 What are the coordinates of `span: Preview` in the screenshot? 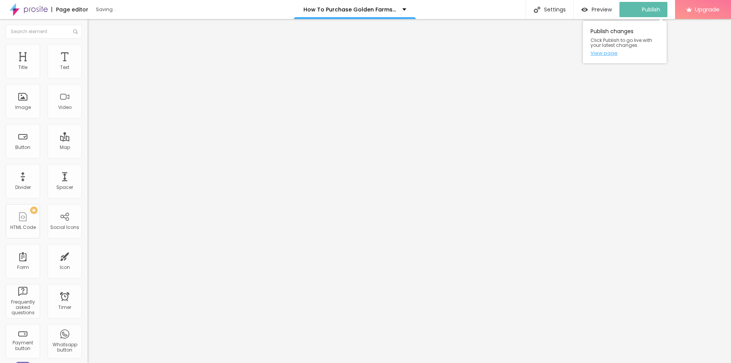 It's located at (601, 10).